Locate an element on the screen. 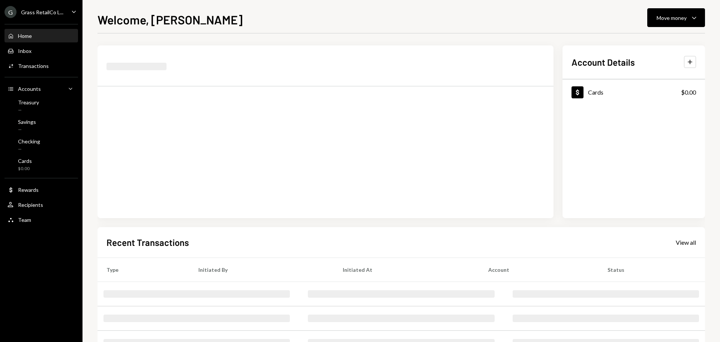  div: Treasury is located at coordinates (29, 102).